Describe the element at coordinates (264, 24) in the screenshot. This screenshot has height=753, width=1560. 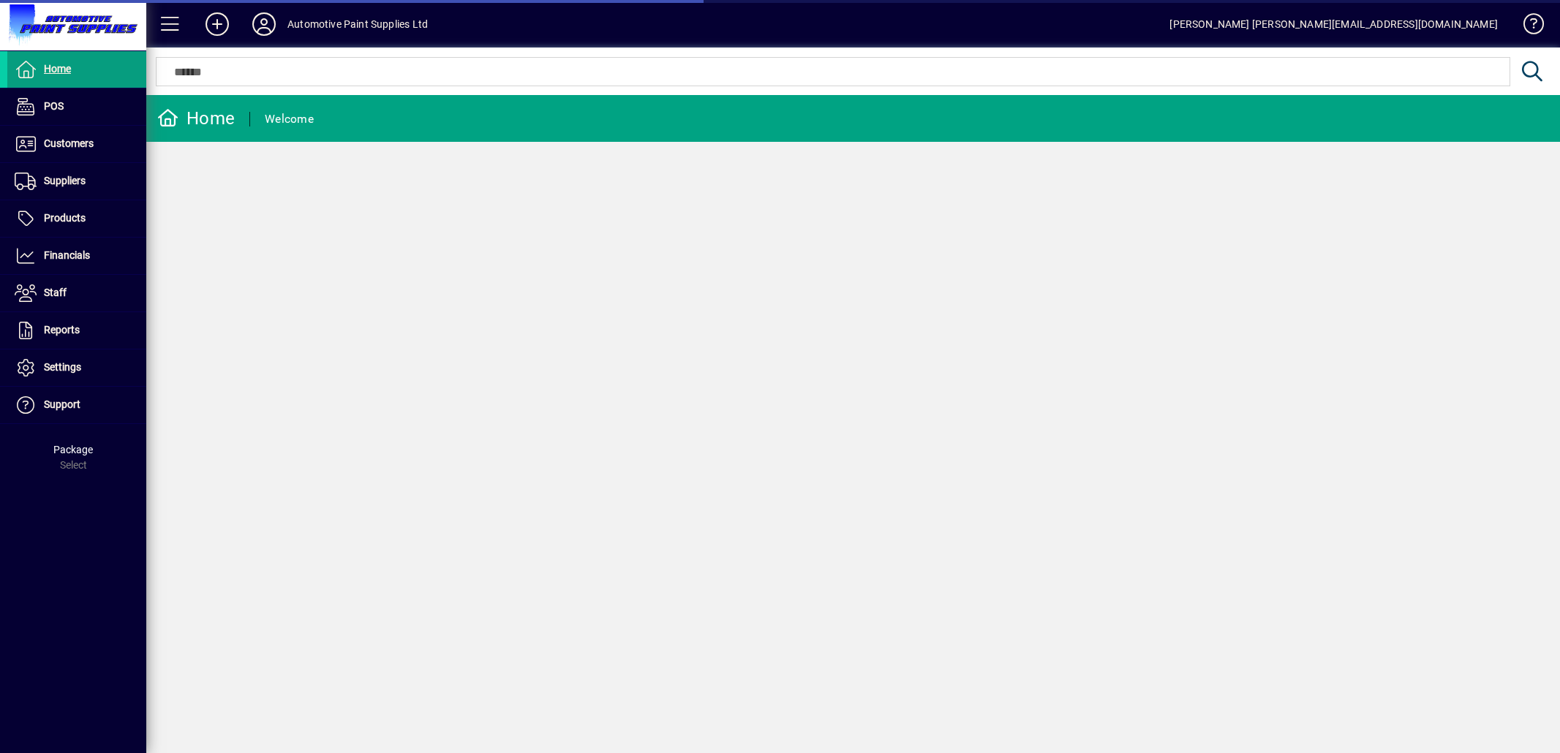
I see `button: Profile` at that location.